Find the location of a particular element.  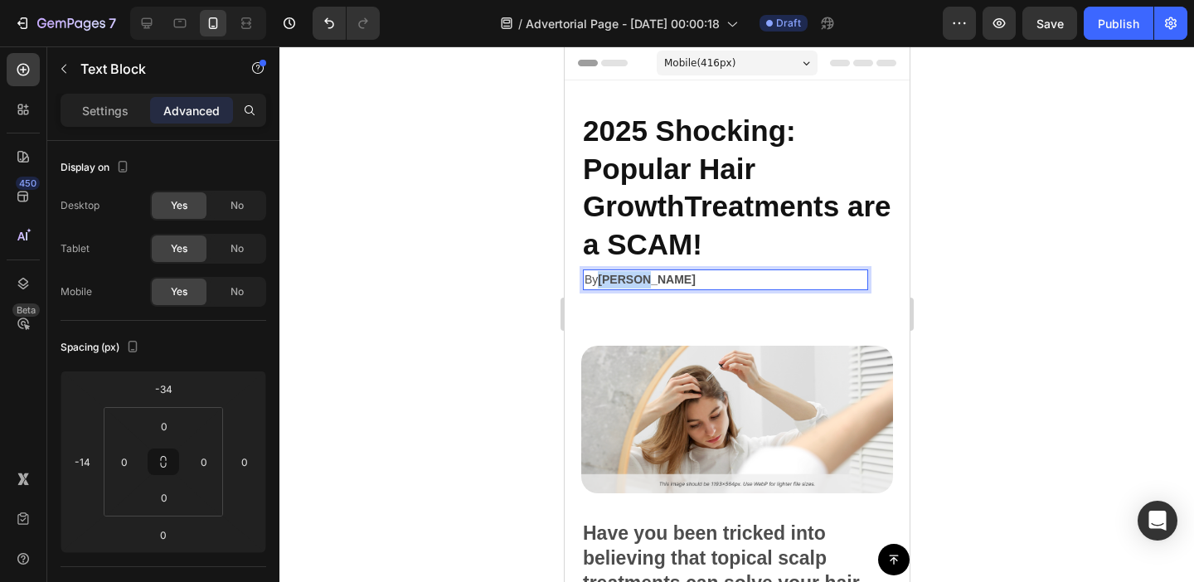

h2: 2025 Shocking: Popular Hair GrowthTreatments are a SCAM! is located at coordinates (172, 141).